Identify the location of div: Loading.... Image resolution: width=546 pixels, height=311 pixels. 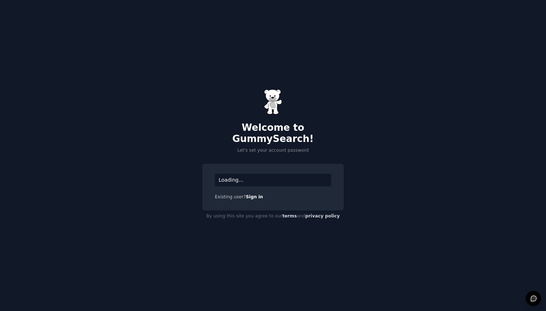
(273, 180).